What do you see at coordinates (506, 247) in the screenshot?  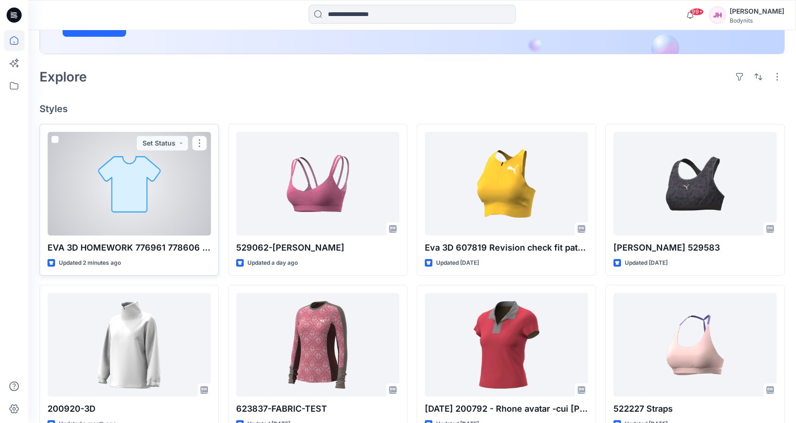 I see `p: Eva 3D 607819 Revision check fit pattern` at bounding box center [506, 247].